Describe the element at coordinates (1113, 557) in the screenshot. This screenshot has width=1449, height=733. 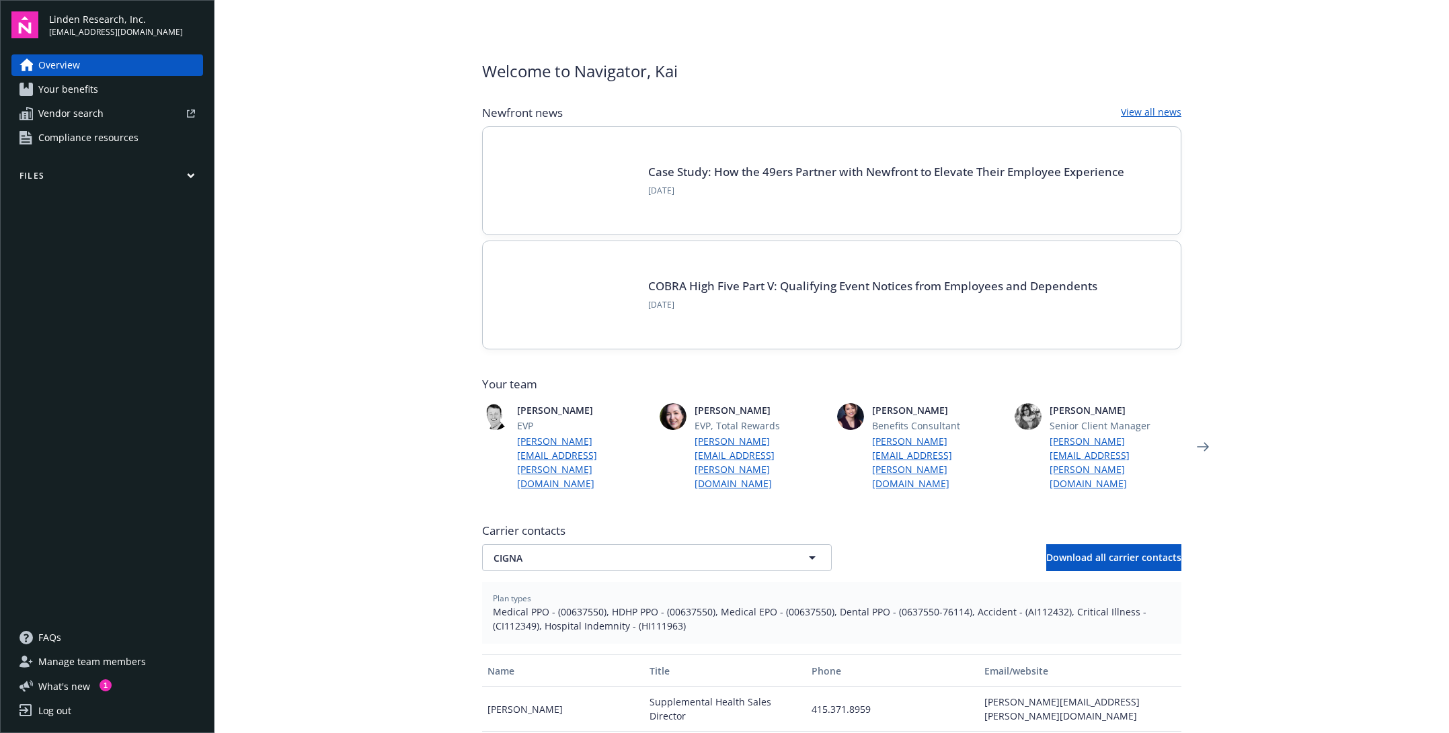
I see `span: Download all carrier contacts` at that location.